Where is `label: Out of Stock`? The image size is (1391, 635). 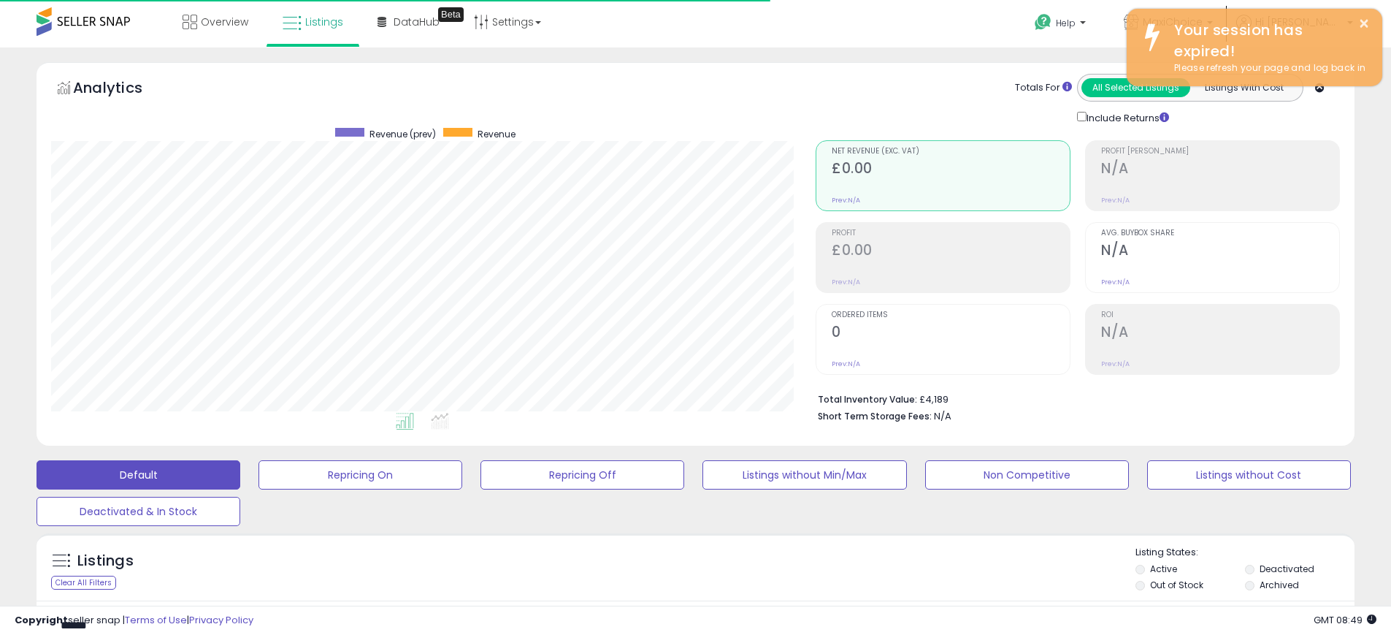
label: Out of Stock is located at coordinates (1176, 584).